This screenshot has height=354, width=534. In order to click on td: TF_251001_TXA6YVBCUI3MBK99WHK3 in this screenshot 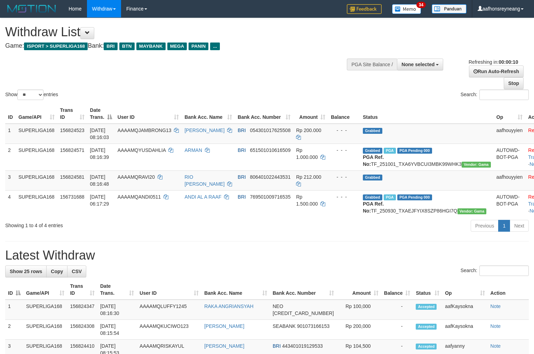, I will do `click(427, 157)`.